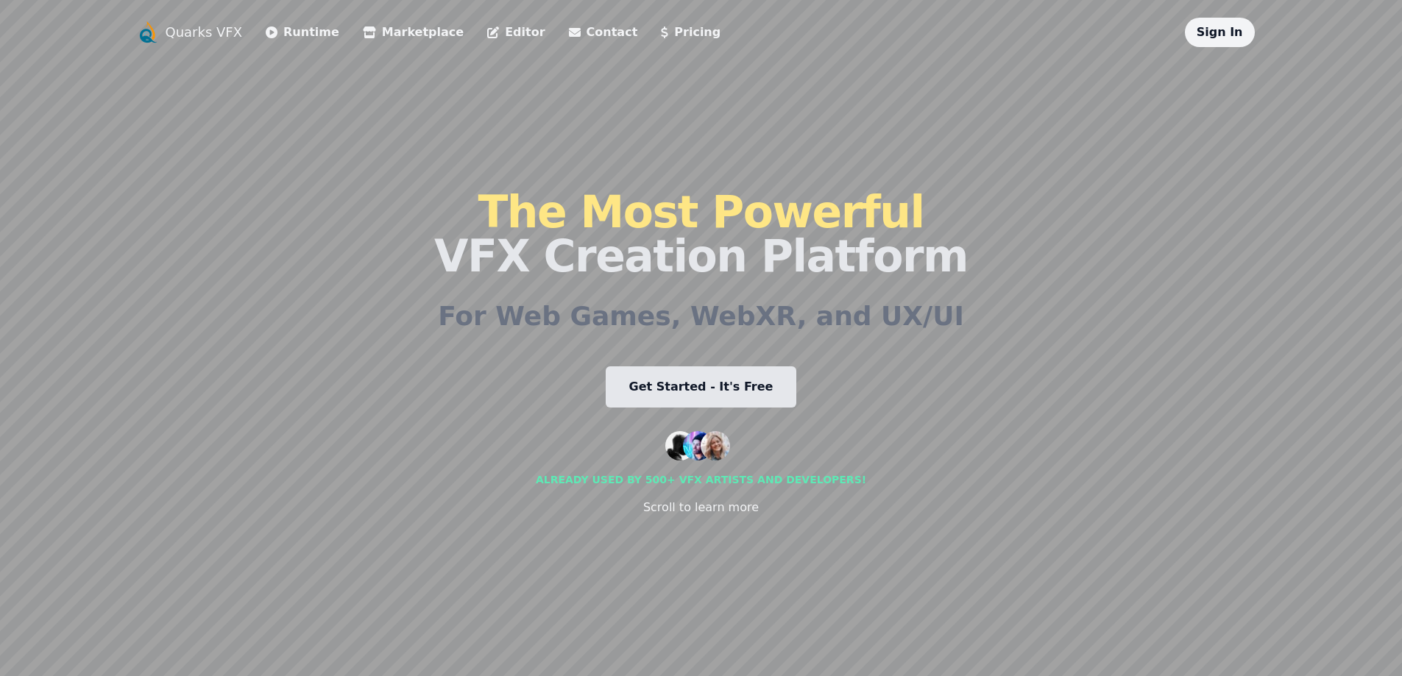 The height and width of the screenshot is (676, 1402). Describe the element at coordinates (204, 32) in the screenshot. I see `a: Quarks VFX` at that location.